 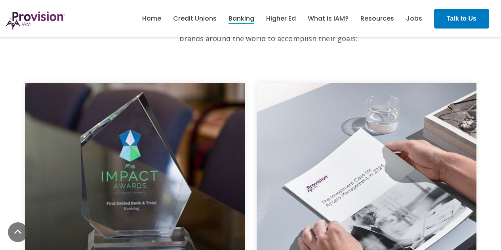 I want to click on a: Talk to Us, so click(x=461, y=19).